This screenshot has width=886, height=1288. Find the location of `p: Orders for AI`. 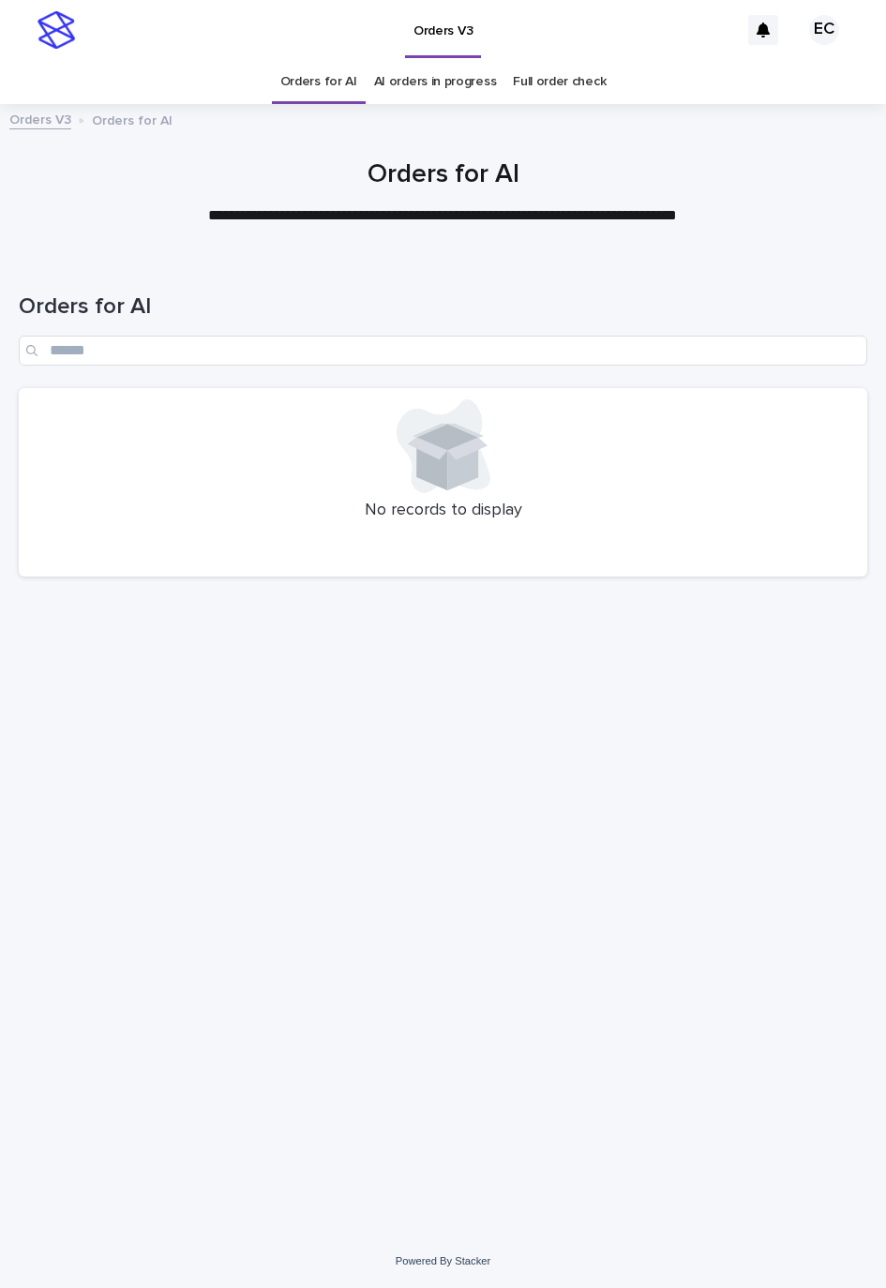

p: Orders for AI is located at coordinates (132, 119).